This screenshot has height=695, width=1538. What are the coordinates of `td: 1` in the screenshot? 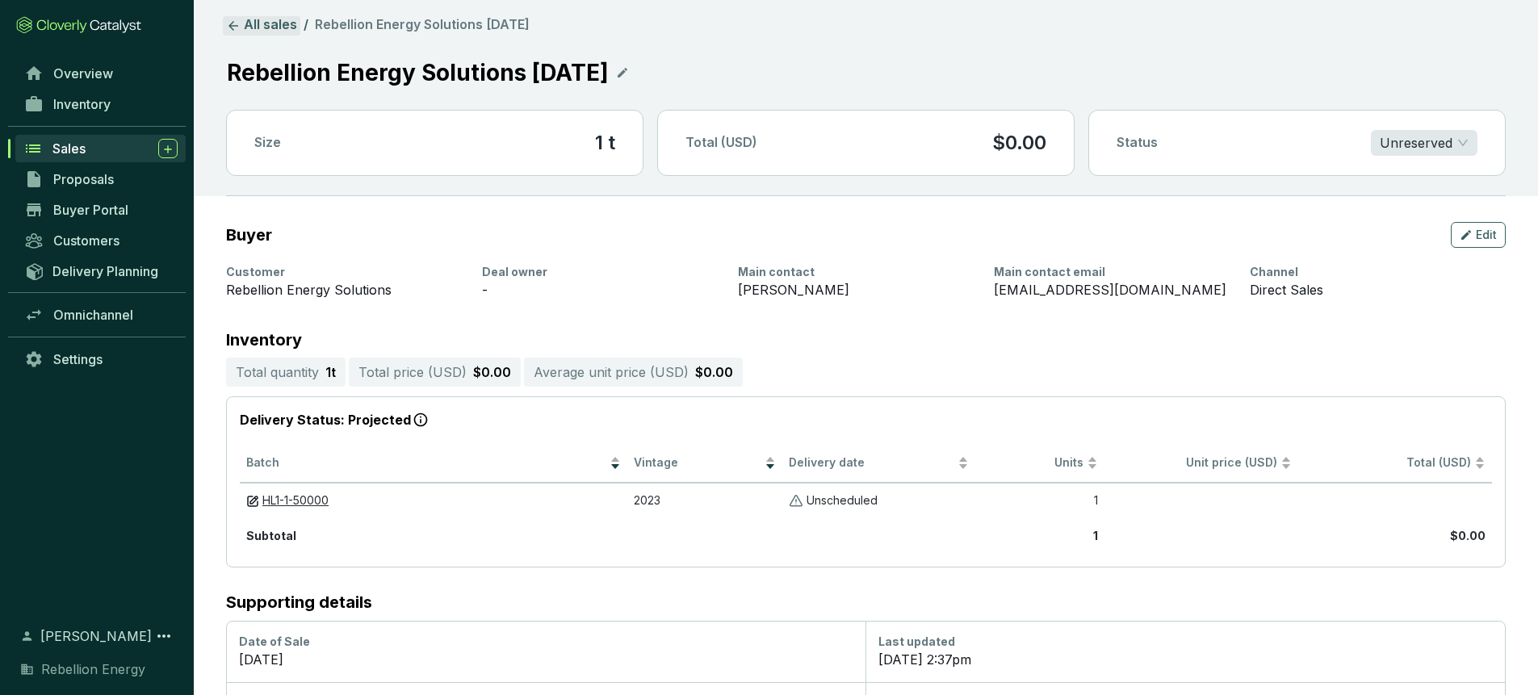 It's located at (1040, 501).